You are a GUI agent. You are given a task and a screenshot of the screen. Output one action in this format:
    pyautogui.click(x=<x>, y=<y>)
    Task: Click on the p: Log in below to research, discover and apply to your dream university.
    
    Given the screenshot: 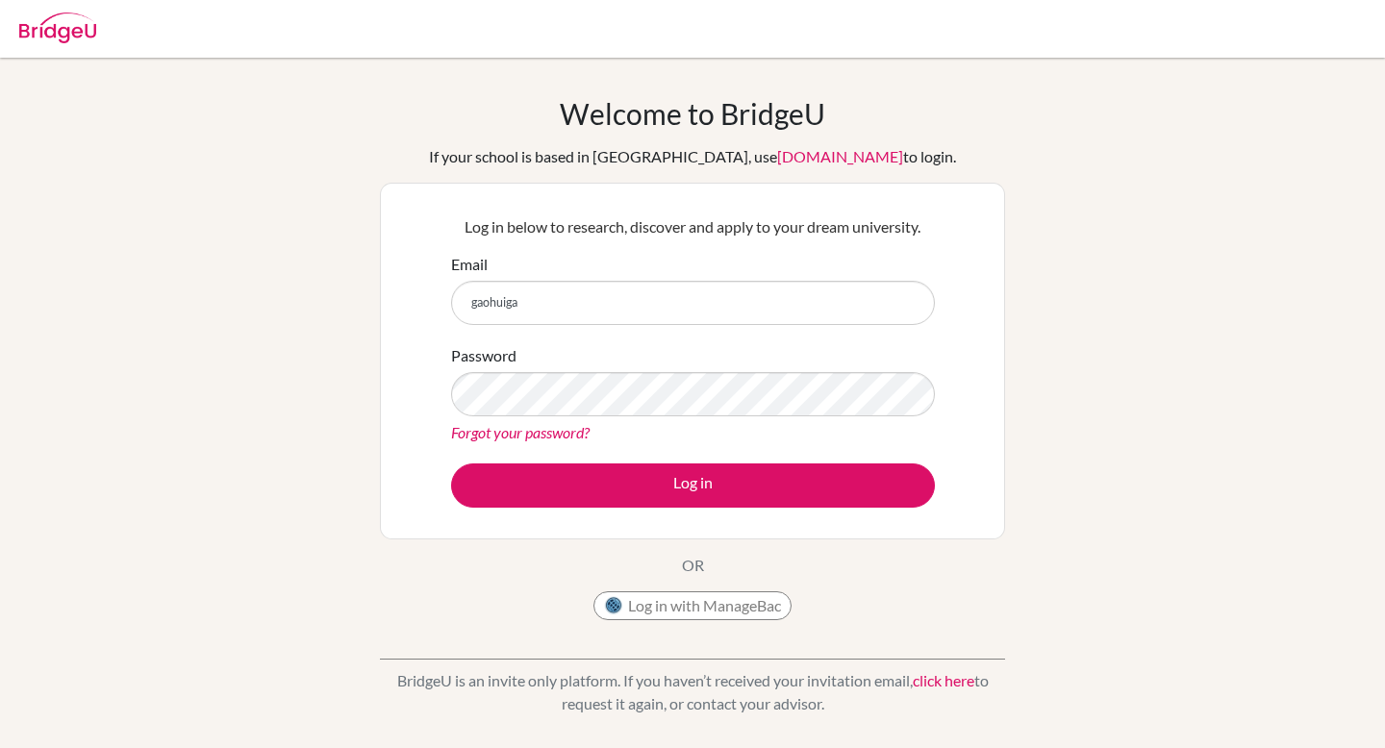 What is the action you would take?
    pyautogui.click(x=693, y=227)
    